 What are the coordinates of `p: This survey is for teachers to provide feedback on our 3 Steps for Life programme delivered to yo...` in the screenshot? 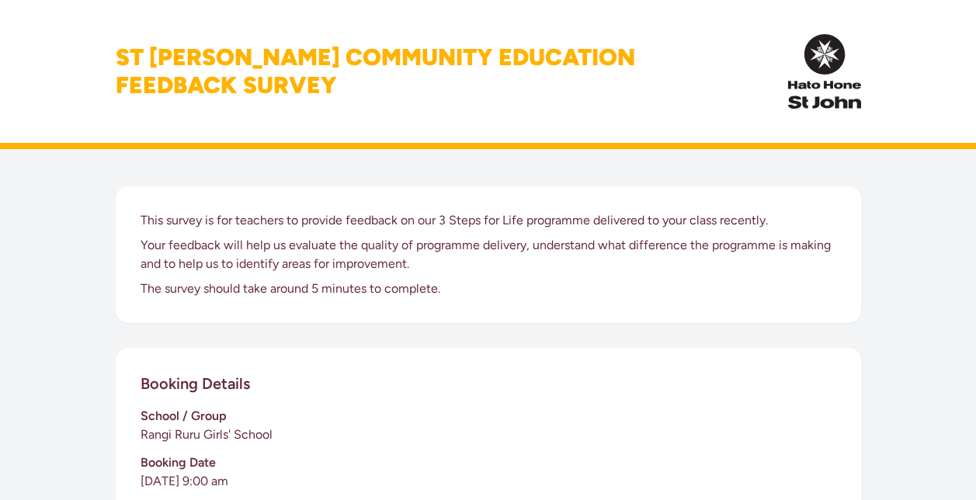 It's located at (489, 221).